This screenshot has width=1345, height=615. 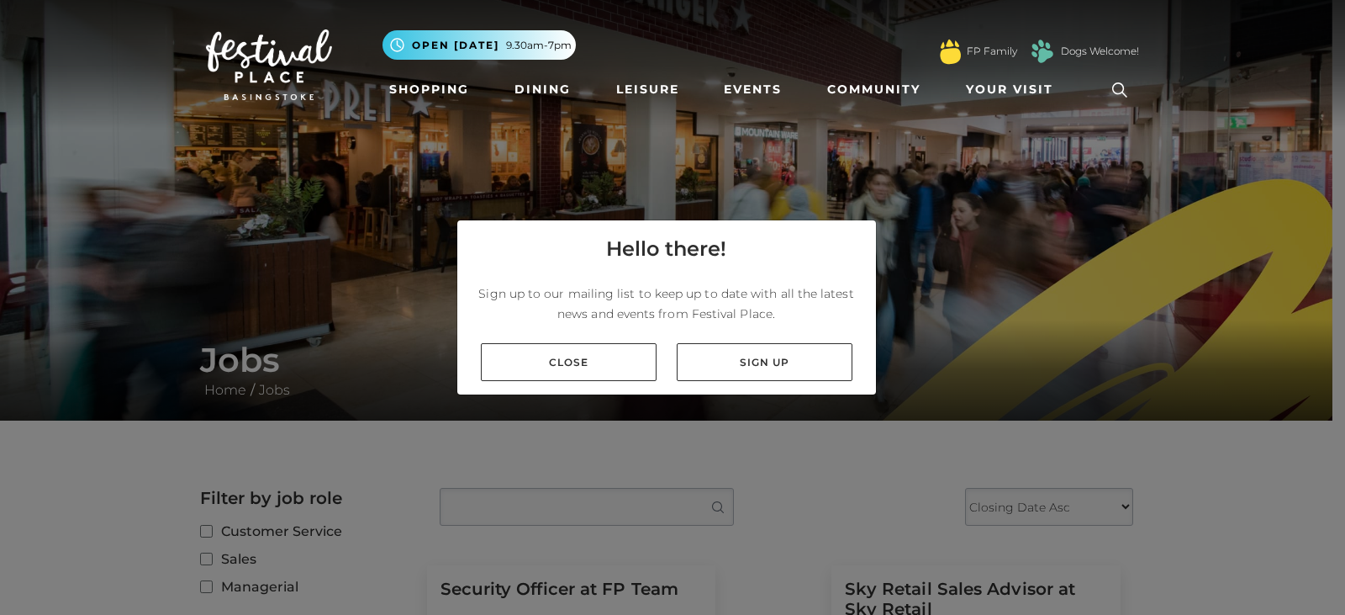 I want to click on a: Community, so click(x=874, y=89).